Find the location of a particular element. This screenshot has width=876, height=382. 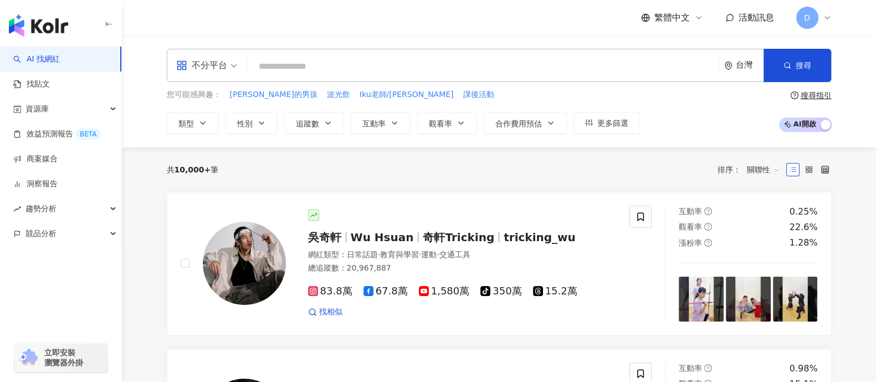

button: 課後活動 is located at coordinates (479, 95).